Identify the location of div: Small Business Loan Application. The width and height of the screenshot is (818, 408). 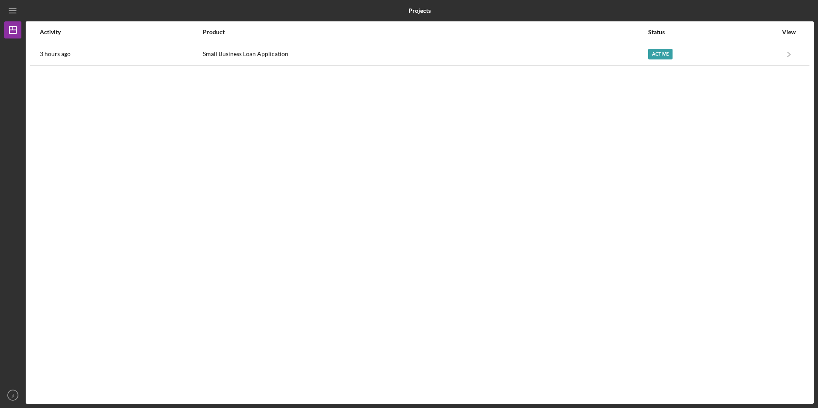
(425, 54).